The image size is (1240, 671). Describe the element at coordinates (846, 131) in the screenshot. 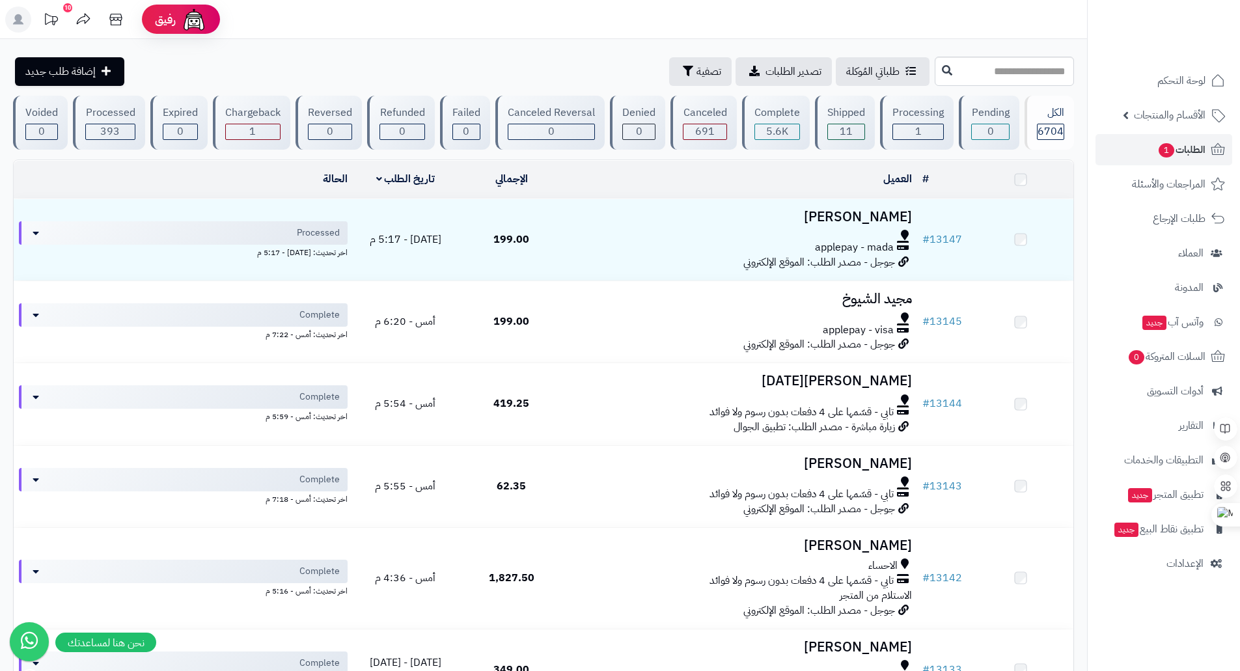

I see `span: 11` at that location.